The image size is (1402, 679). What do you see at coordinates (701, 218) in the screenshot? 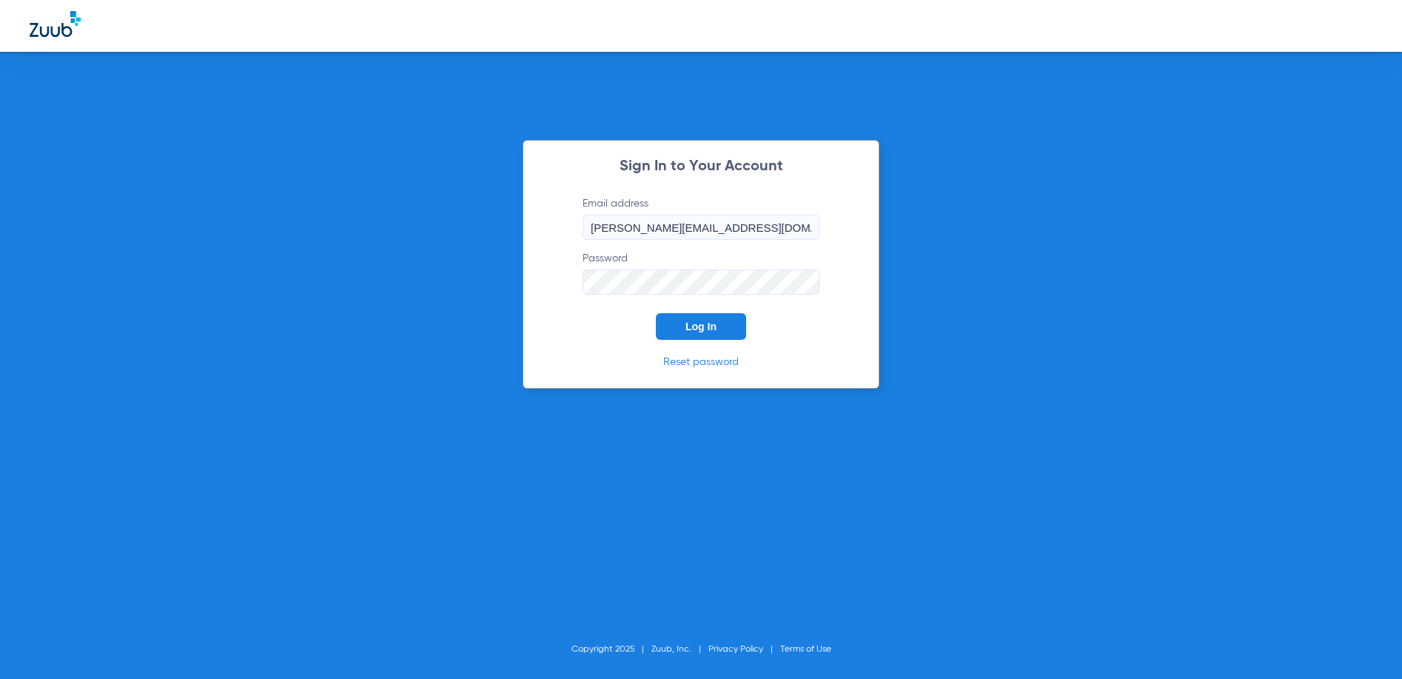
I see `label: Email address` at bounding box center [701, 218].